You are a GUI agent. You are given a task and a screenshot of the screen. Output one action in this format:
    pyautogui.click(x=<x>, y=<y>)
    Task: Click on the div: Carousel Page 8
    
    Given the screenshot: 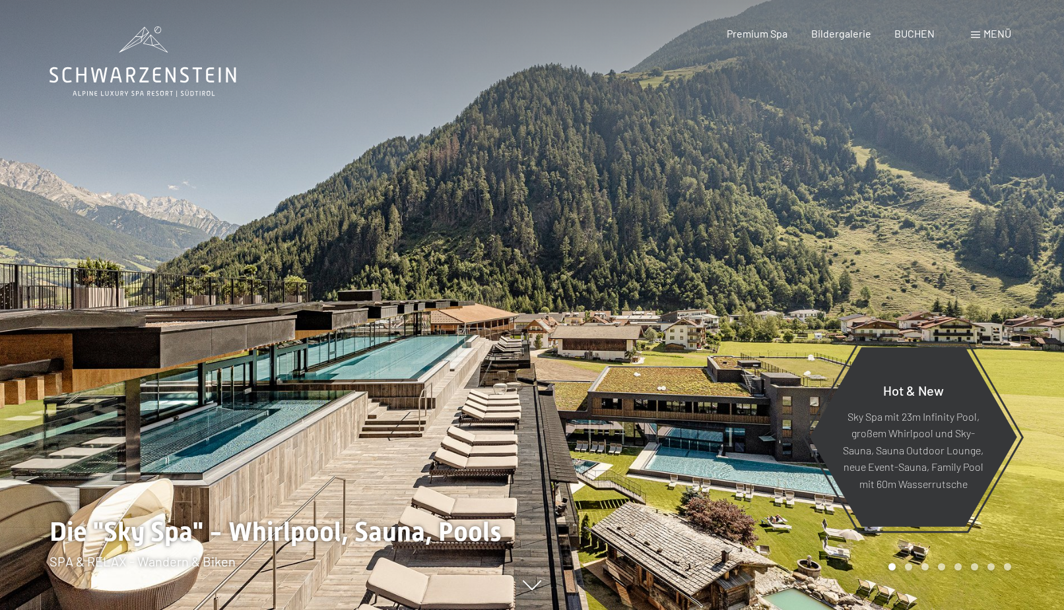 What is the action you would take?
    pyautogui.click(x=1007, y=567)
    